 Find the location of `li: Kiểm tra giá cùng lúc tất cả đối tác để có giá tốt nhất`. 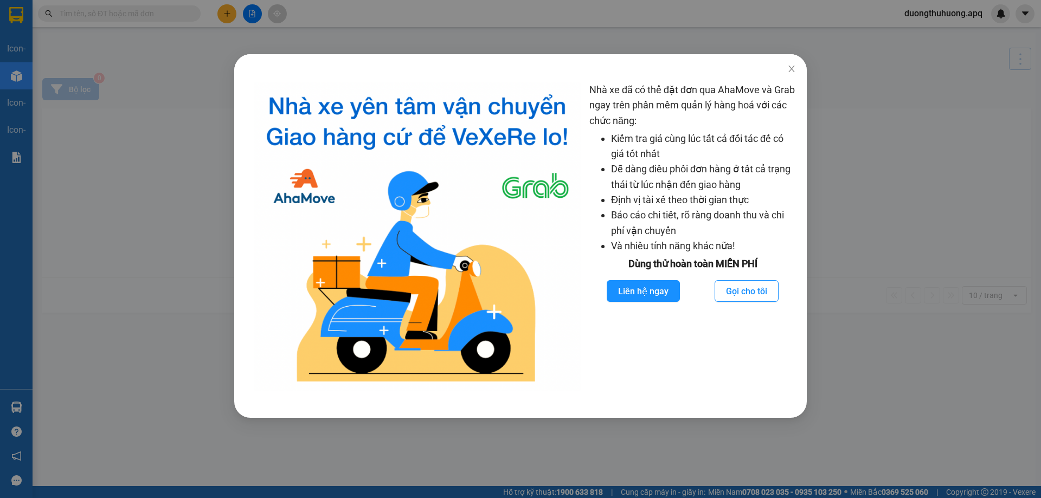

li: Kiểm tra giá cùng lúc tất cả đối tác để có giá tốt nhất is located at coordinates (703, 146).